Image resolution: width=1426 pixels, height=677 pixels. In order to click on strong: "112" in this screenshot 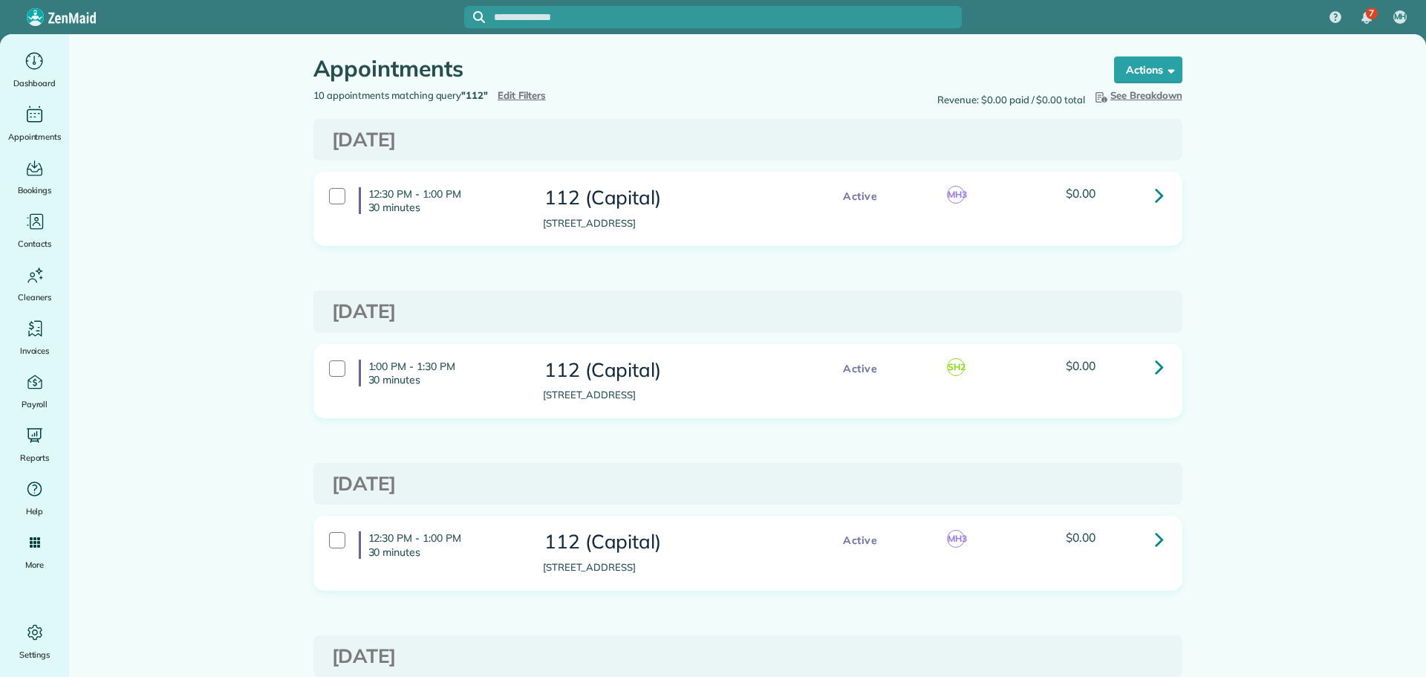, I will do `click(475, 95)`.